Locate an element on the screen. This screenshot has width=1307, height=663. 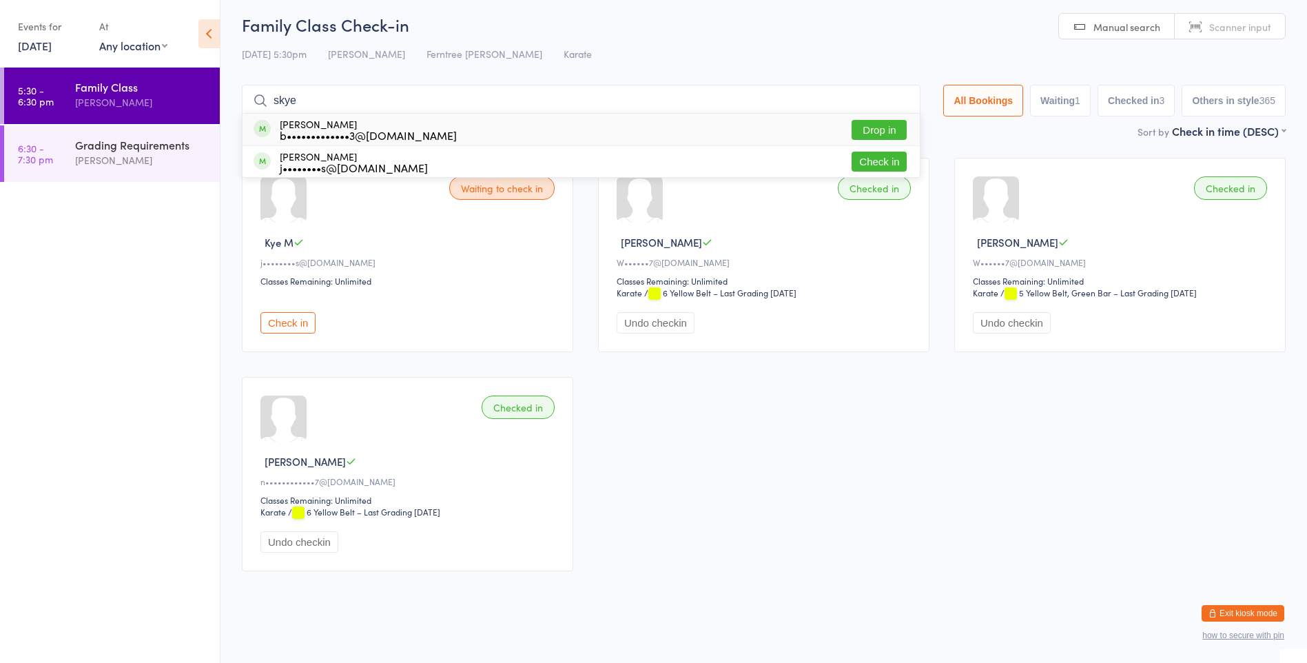
input: Search is located at coordinates (581, 101).